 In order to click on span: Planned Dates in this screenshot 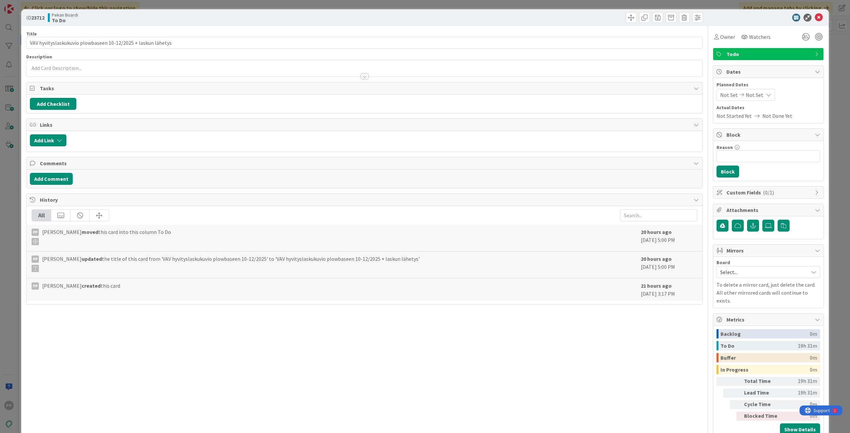, I will do `click(768, 85)`.